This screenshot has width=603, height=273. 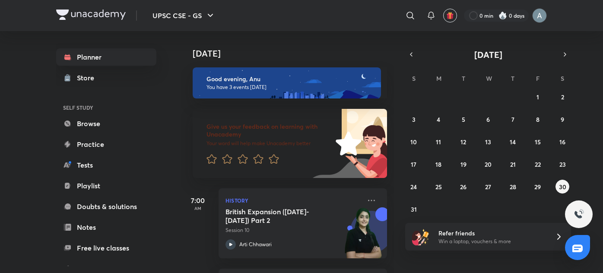 What do you see at coordinates (512, 142) in the screenshot?
I see `button: August 14, 2025` at bounding box center [512, 142].